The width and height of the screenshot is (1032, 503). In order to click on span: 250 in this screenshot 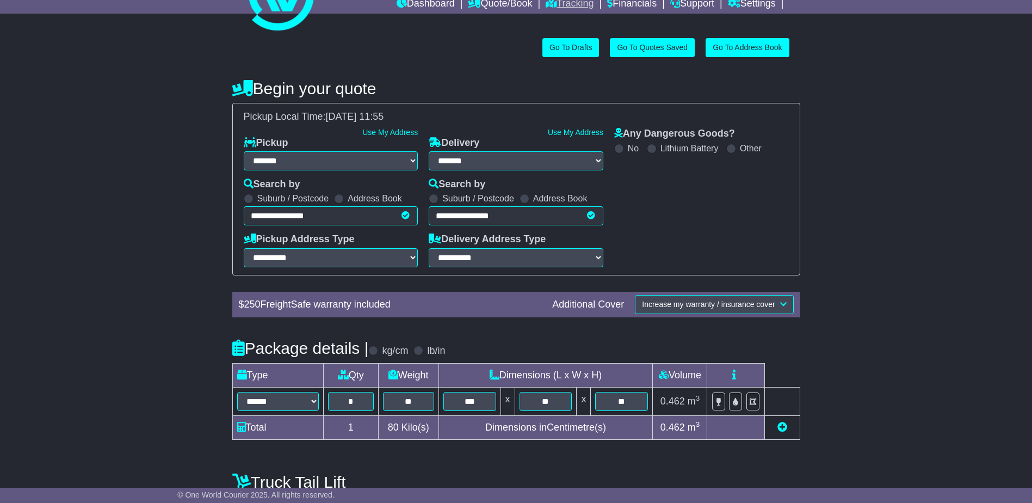, I will do `click(252, 304)`.